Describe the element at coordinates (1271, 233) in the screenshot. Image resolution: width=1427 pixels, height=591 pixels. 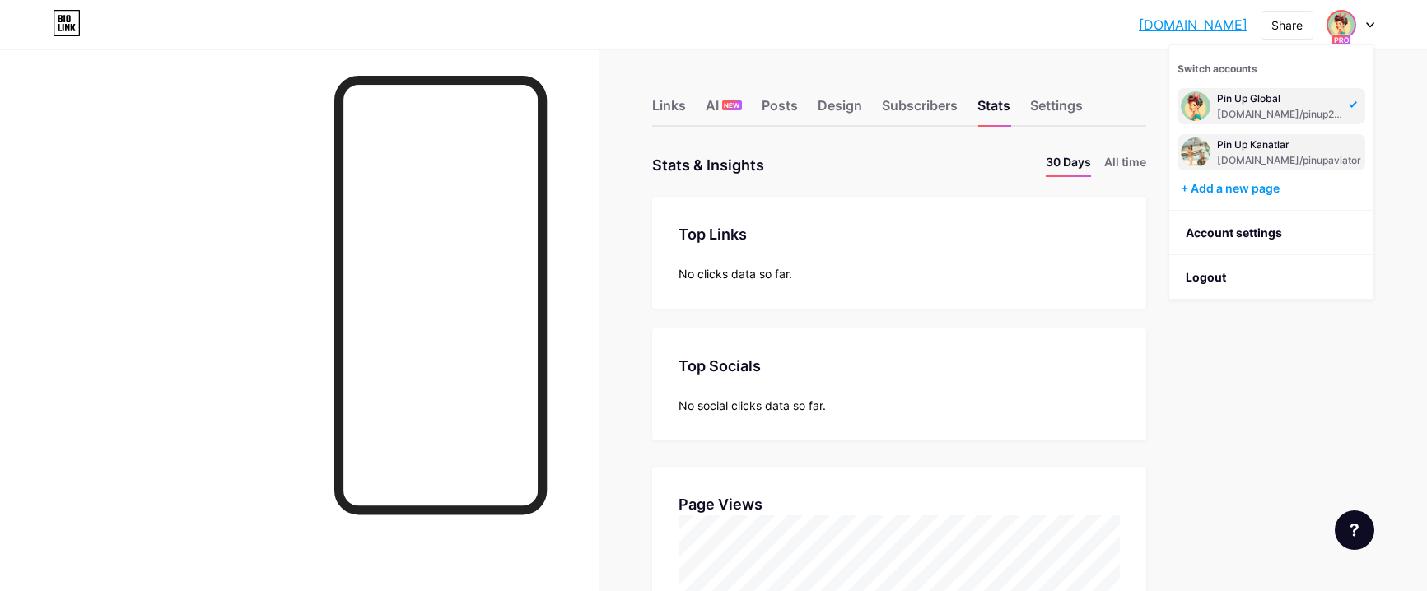
I see `a: Account settings` at that location.